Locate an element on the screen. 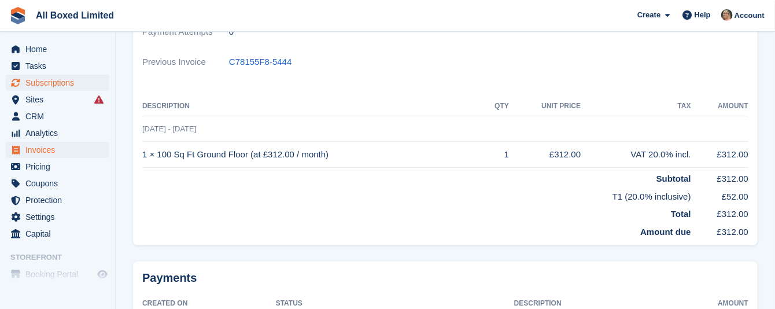  i: Smart entry sync failures have occurred is located at coordinates (99, 99).